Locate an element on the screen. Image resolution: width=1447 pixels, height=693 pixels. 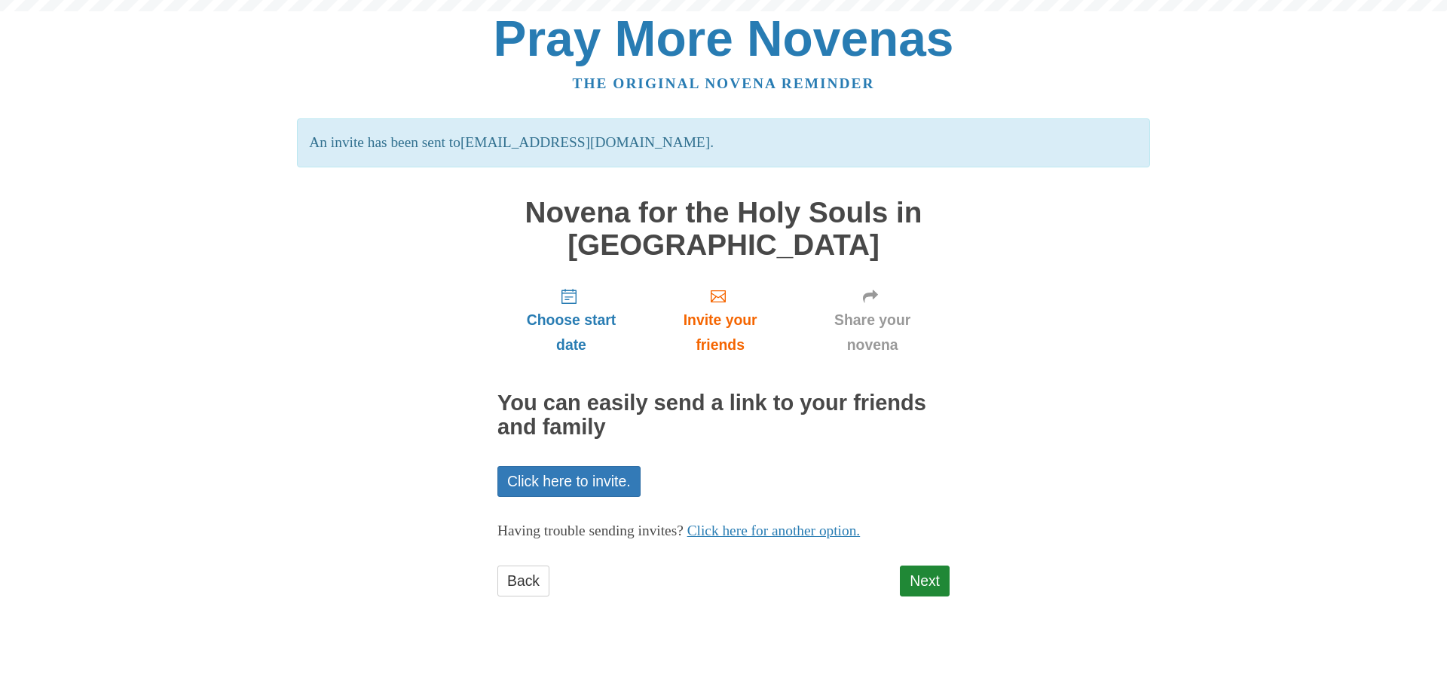
a: Click here to invite. is located at coordinates (569, 481).